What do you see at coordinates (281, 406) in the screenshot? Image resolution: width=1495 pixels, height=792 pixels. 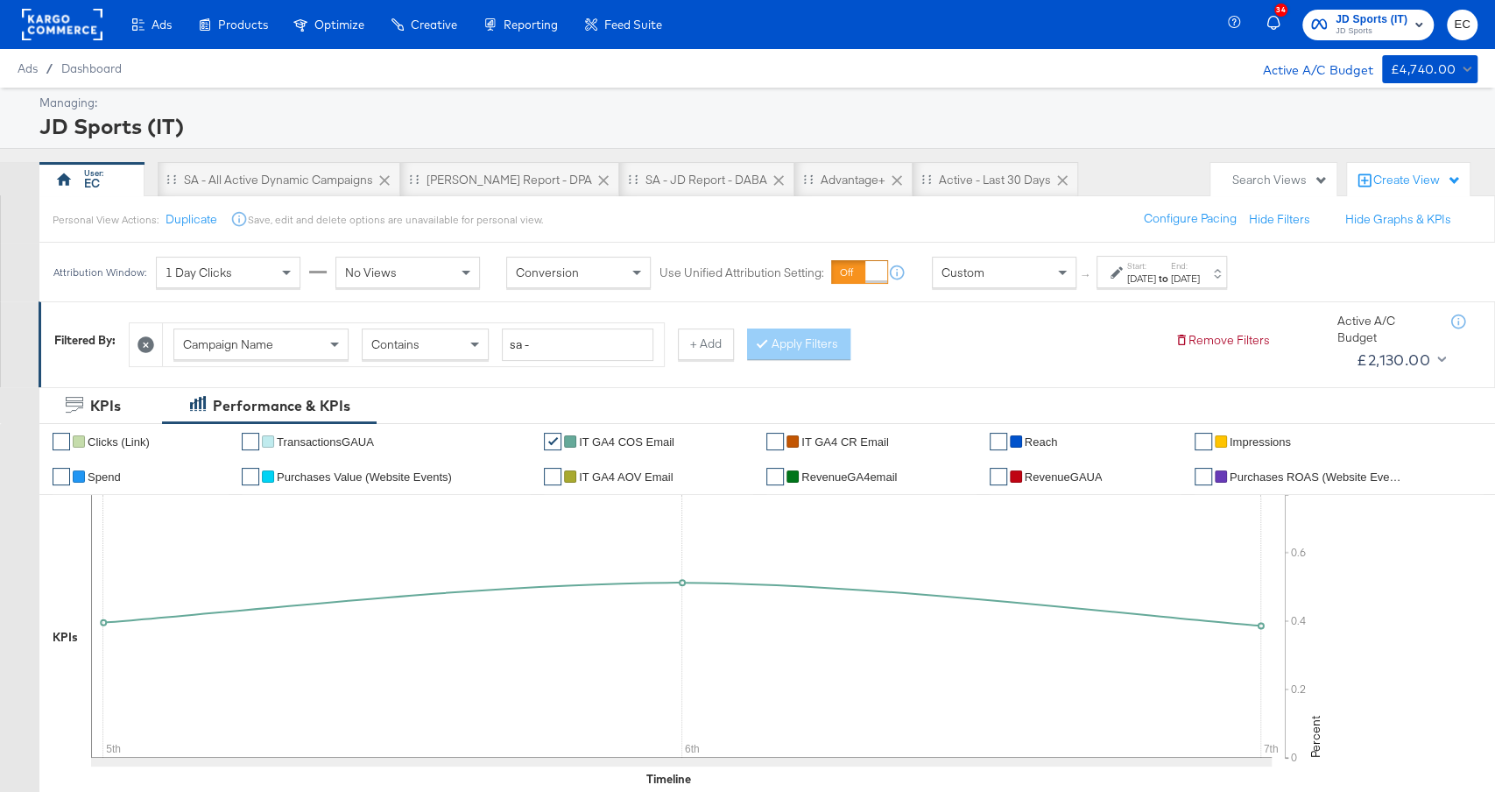 I see `div: Performance & KPIs` at bounding box center [281, 406].